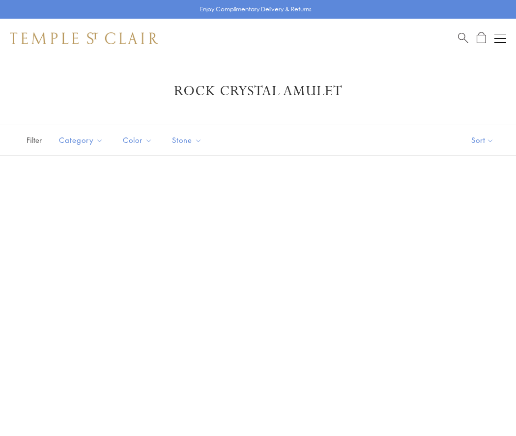 The width and height of the screenshot is (516, 436). Describe the element at coordinates (258, 91) in the screenshot. I see `h1: Rock Crystal Amulet` at that location.